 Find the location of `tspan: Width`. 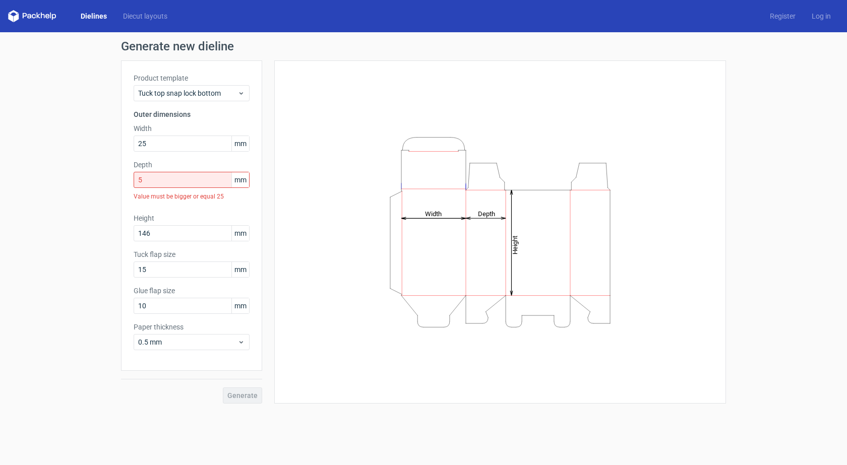

tspan: Width is located at coordinates (433, 213).